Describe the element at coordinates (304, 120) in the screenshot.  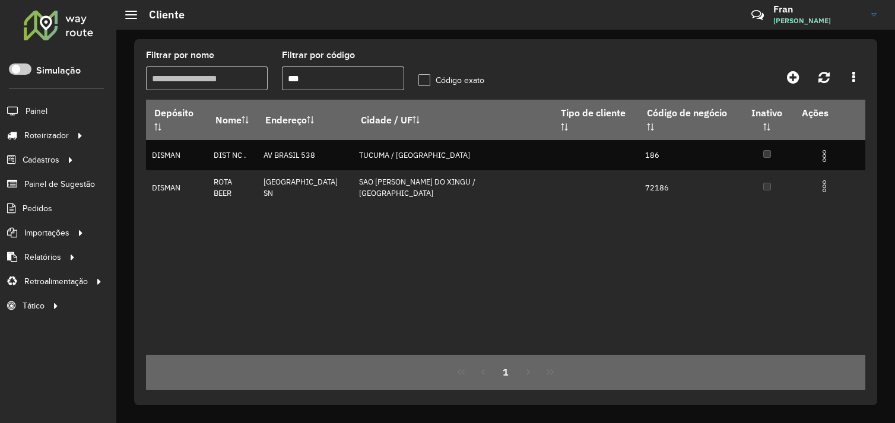
I see `th: Endereço` at that location.